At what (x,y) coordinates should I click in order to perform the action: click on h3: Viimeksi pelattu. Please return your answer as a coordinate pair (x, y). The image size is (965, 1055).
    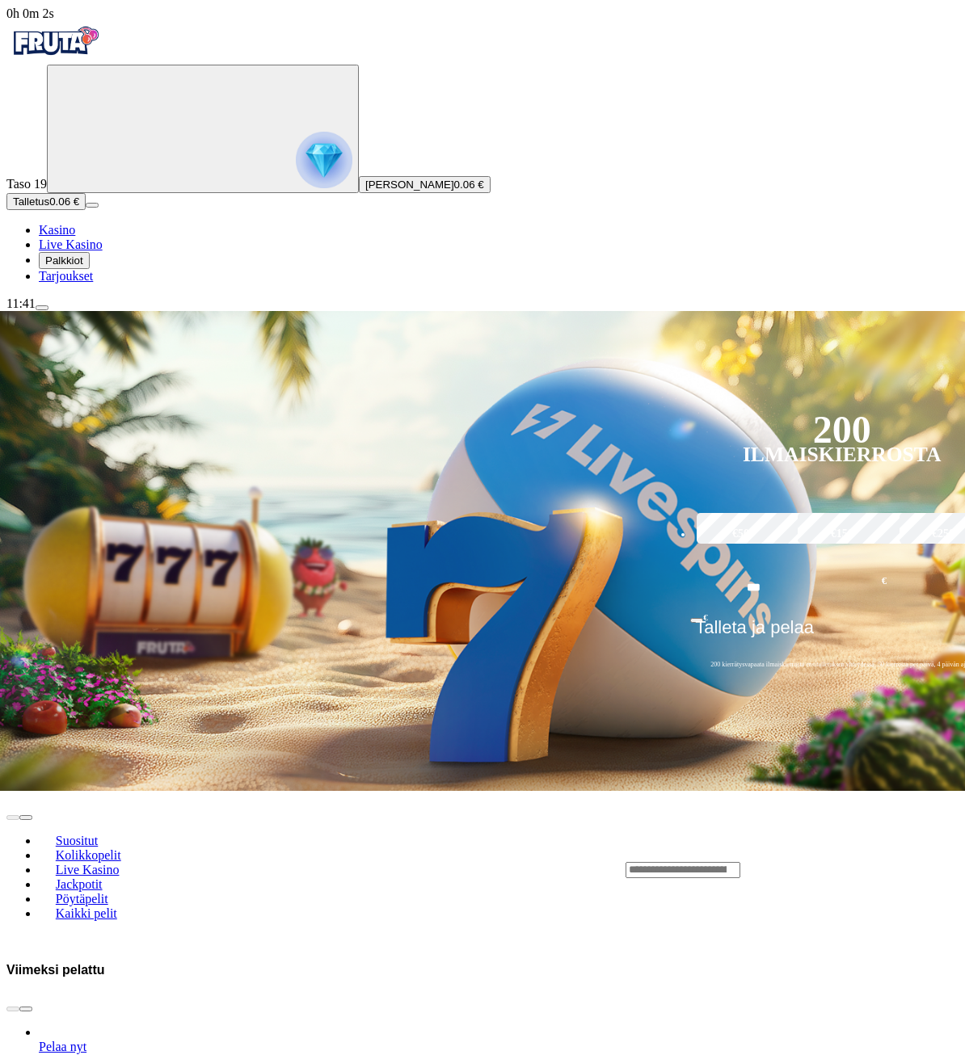
    Looking at the image, I should click on (56, 970).